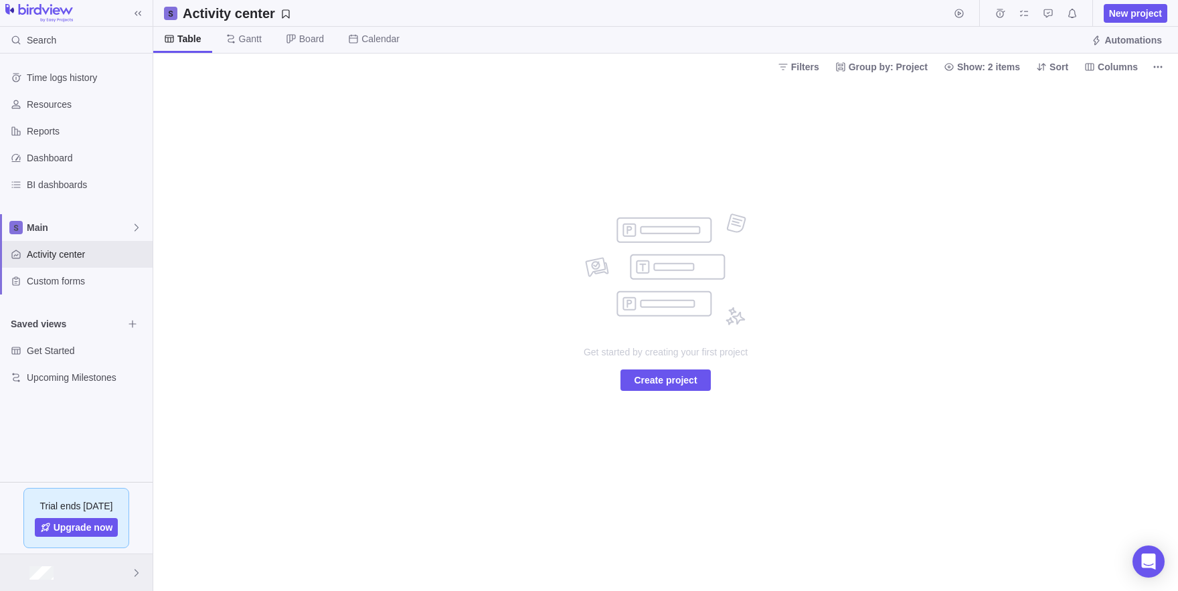 The height and width of the screenshot is (591, 1178). What do you see at coordinates (1072, 13) in the screenshot?
I see `span: Notifications` at bounding box center [1072, 13].